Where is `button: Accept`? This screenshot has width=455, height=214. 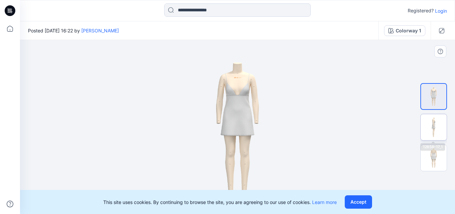 button: Accept is located at coordinates (358, 202).